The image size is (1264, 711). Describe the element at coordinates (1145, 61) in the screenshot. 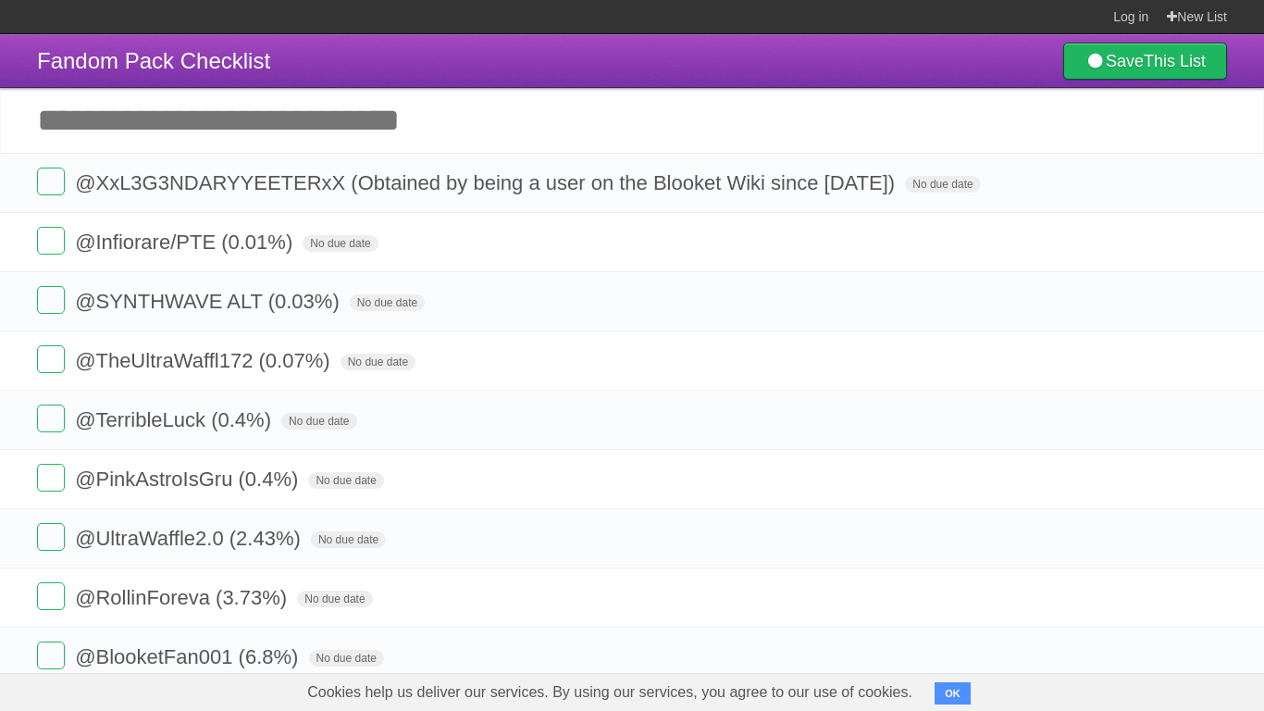

I see `a: SaveThis List` at that location.